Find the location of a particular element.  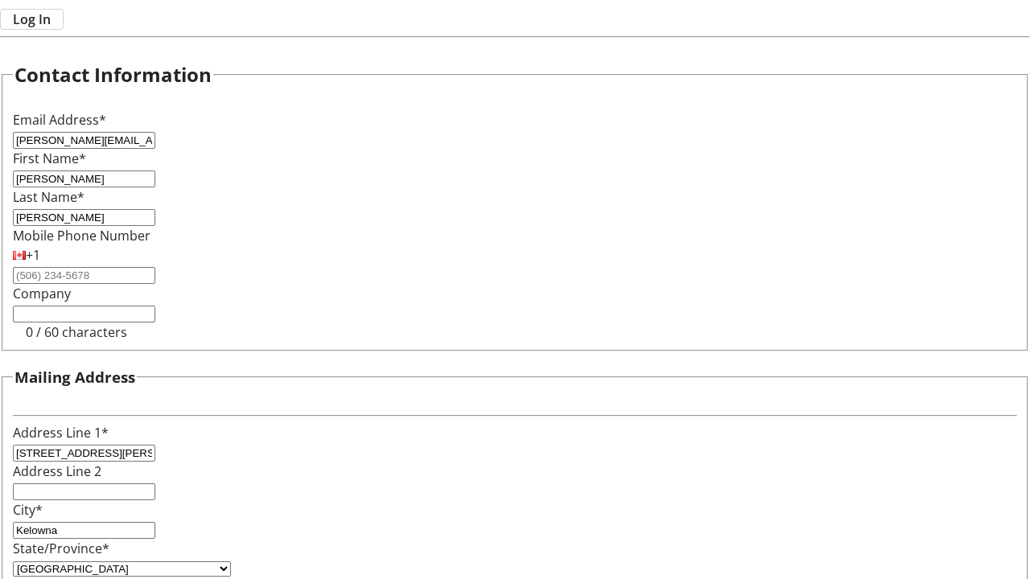

h3: Mailing Address is located at coordinates (75, 377).